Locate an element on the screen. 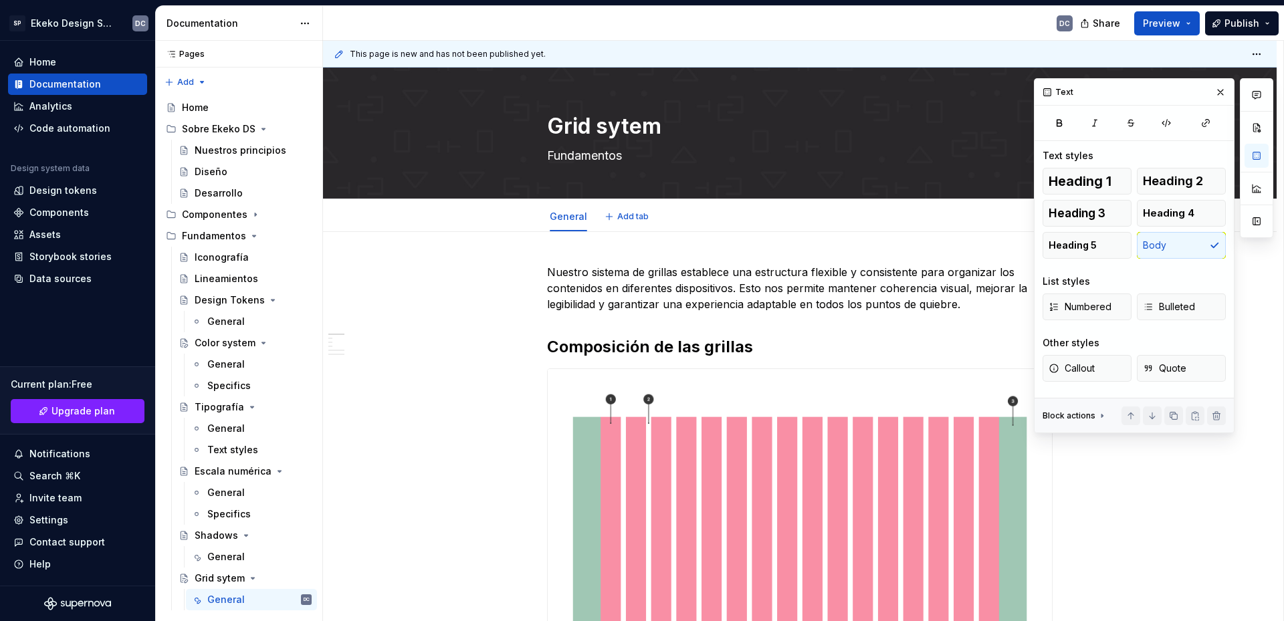 This screenshot has width=1284, height=621. a: Supernova Logo is located at coordinates (78, 604).